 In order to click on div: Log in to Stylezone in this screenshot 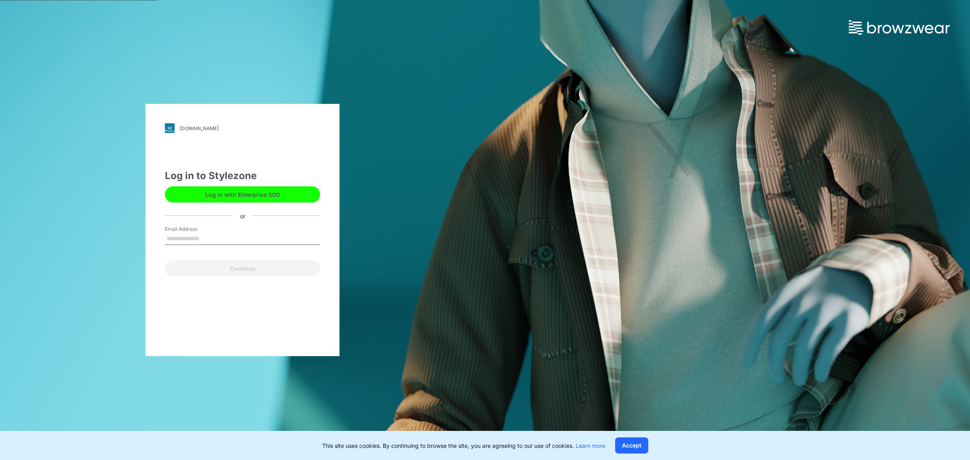, I will do `click(243, 176)`.